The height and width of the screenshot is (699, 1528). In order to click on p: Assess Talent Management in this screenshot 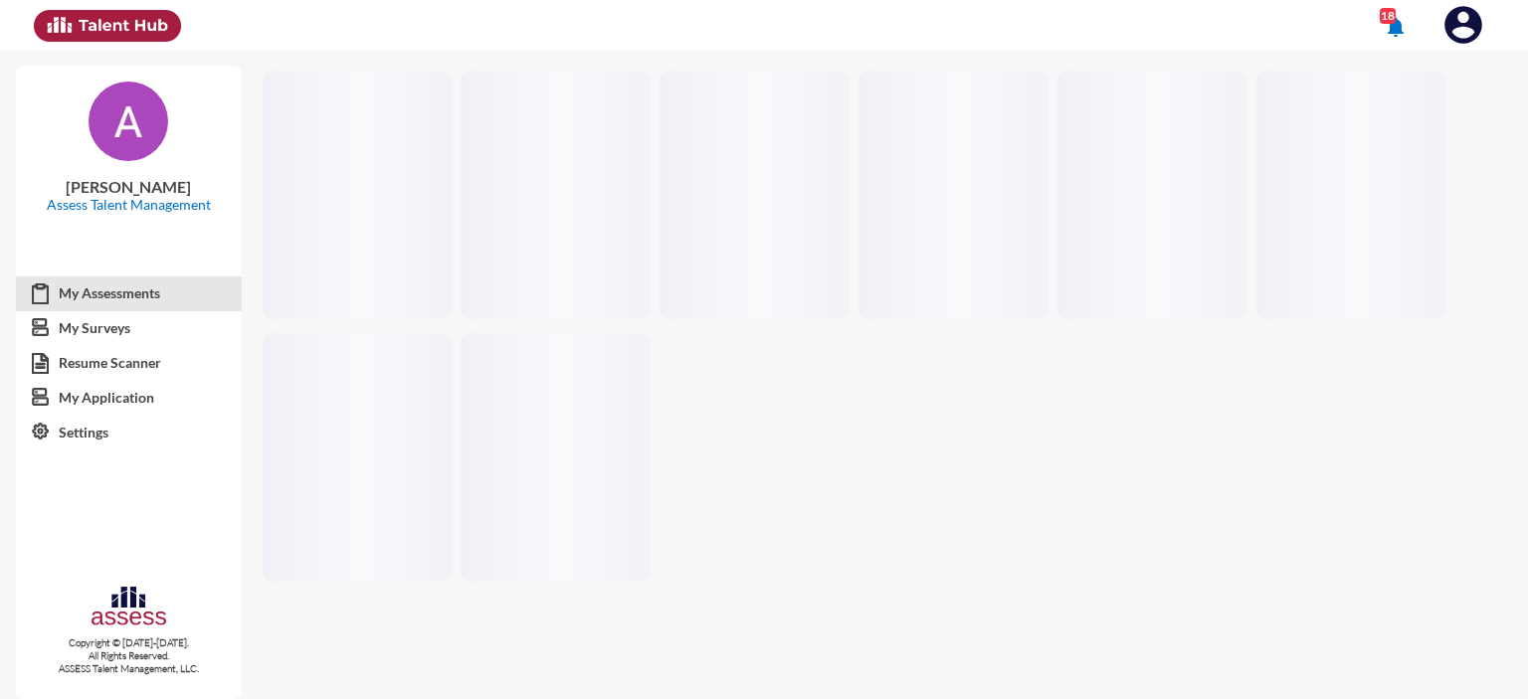, I will do `click(128, 204)`.